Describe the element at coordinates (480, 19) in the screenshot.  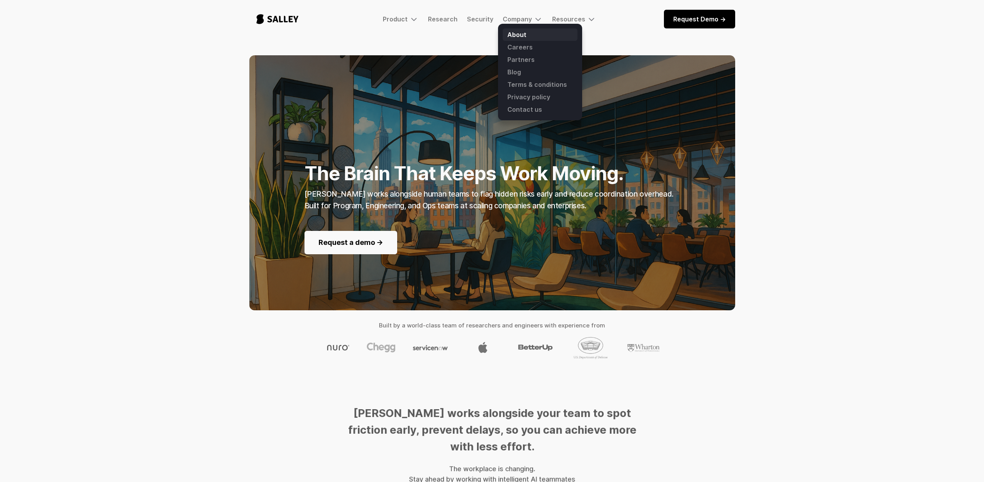
I see `a: Security` at that location.